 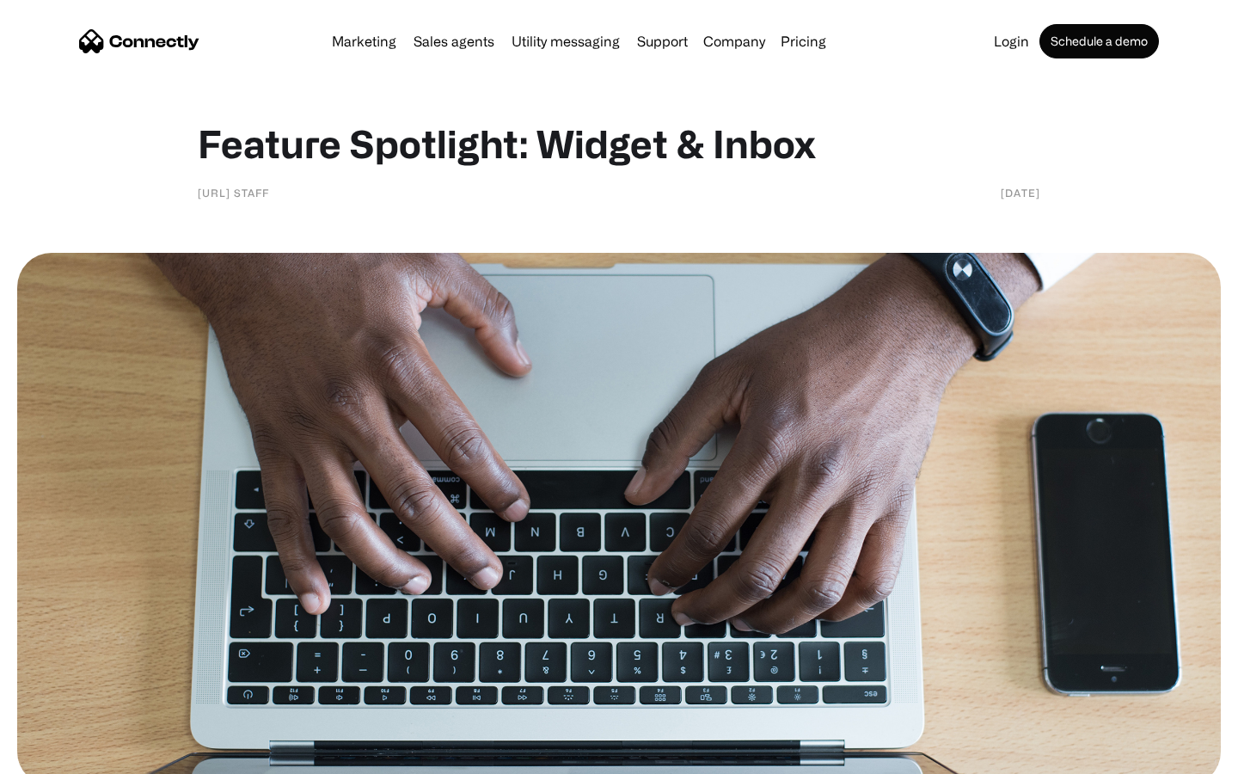 I want to click on ul: Language list, so click(x=69, y=755).